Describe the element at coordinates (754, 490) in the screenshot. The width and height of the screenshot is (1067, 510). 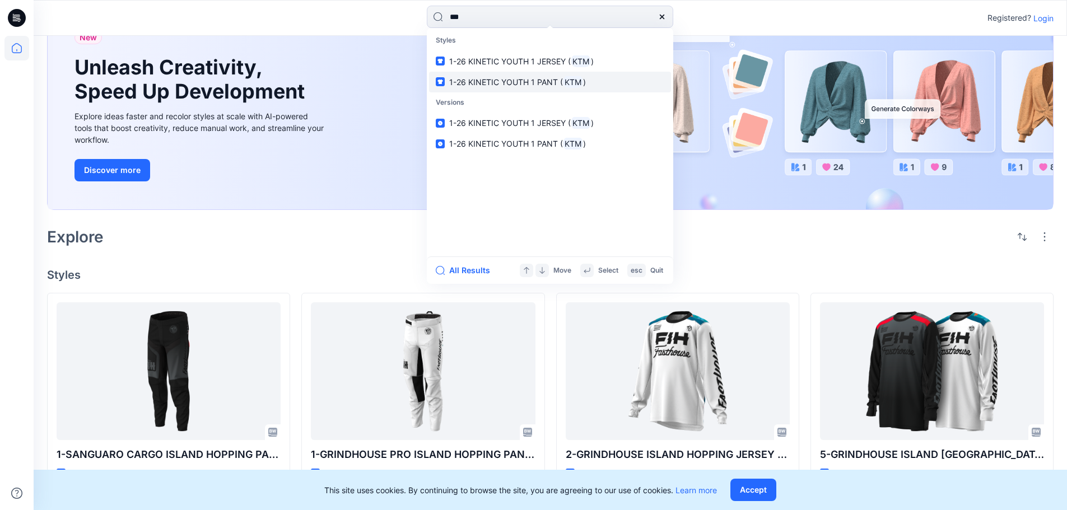
I see `button: Accept` at that location.